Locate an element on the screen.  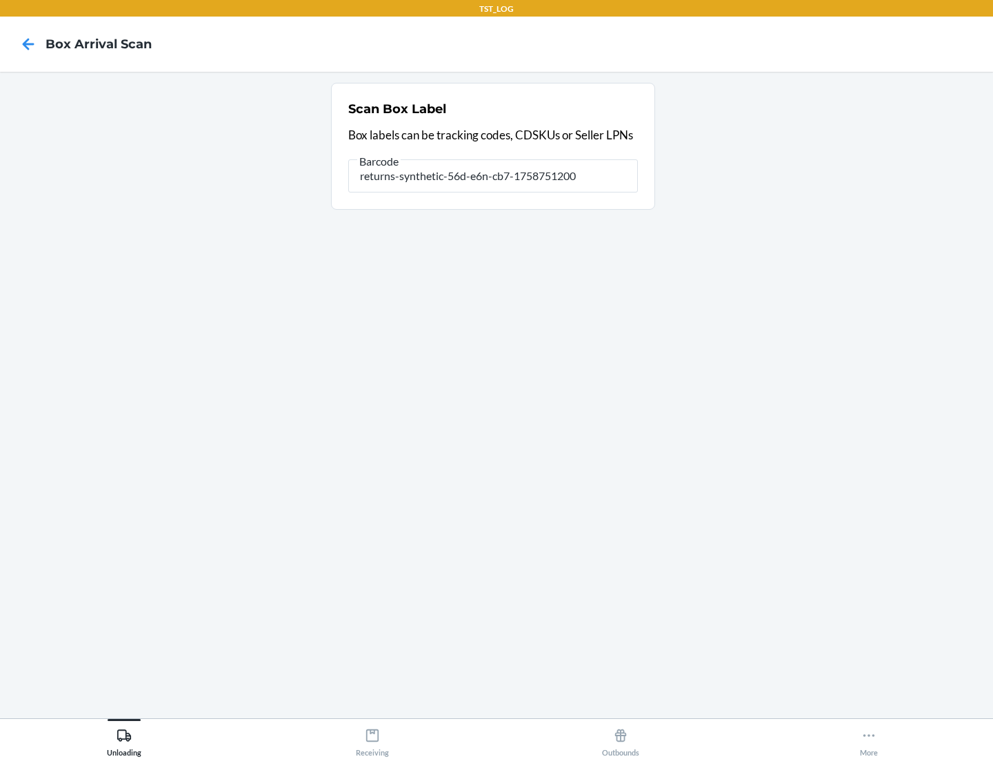
button: Receiving is located at coordinates (372, 737).